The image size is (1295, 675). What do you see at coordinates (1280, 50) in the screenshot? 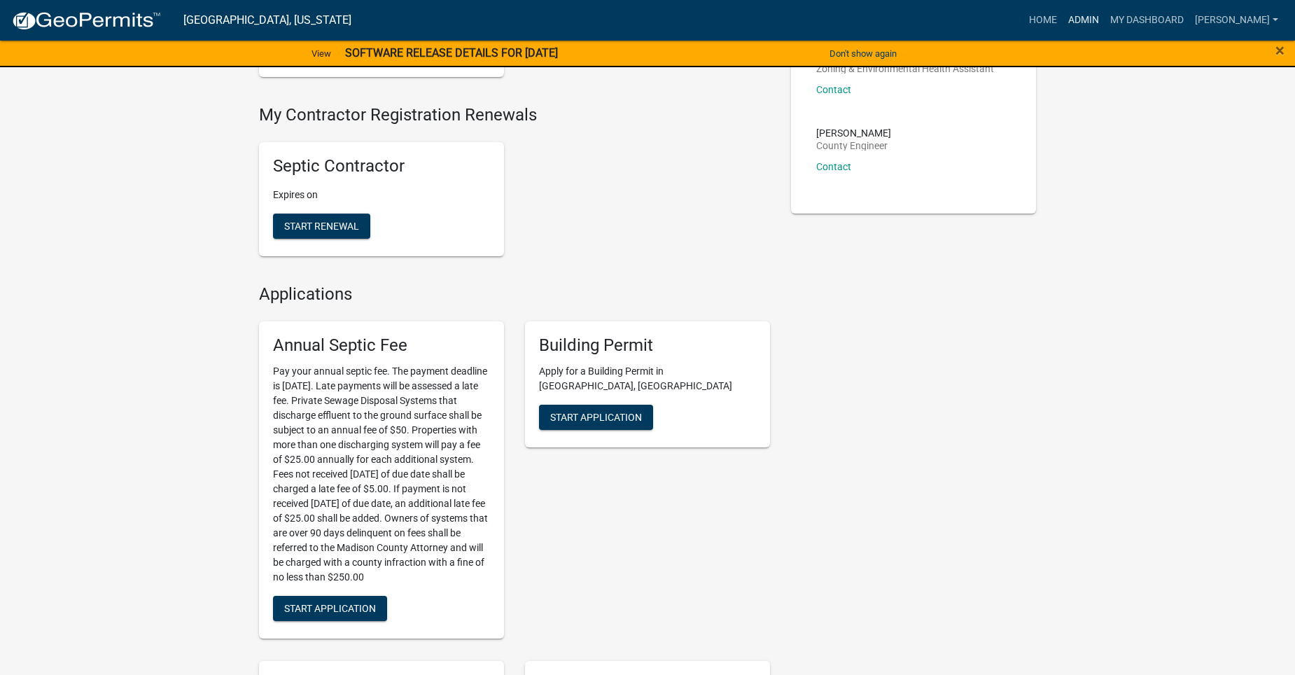
I see `button: Close` at bounding box center [1280, 50].